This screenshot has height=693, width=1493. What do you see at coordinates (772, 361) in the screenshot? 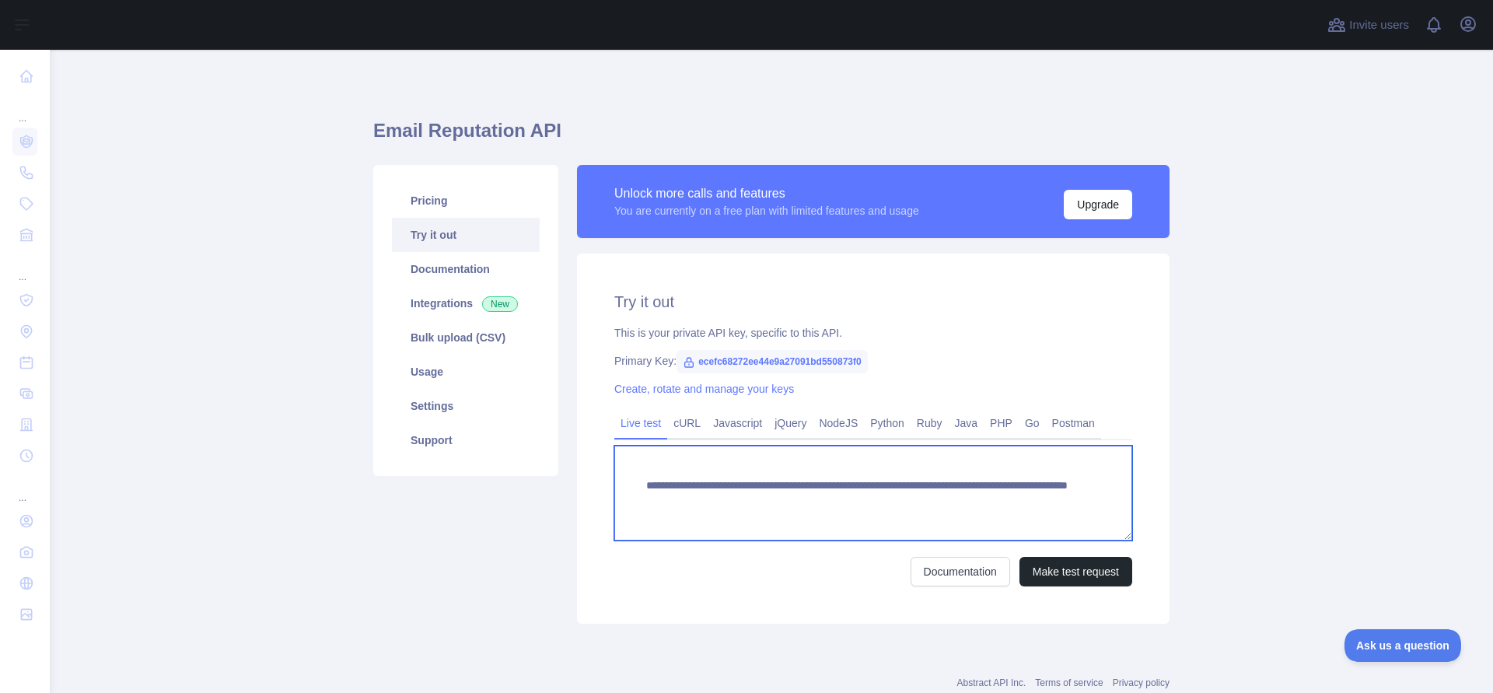
I see `span: ecefc68272ee44e9a27091bd550873f0` at bounding box center [772, 361].